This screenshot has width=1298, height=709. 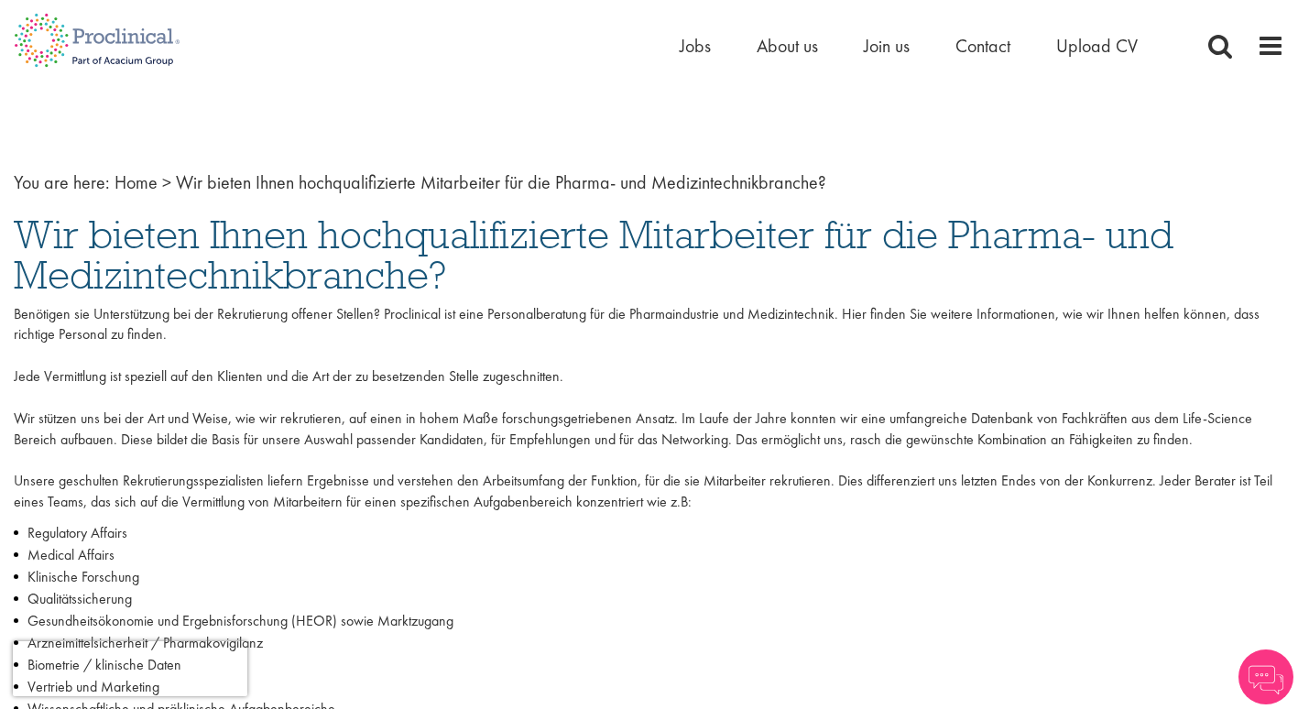 What do you see at coordinates (649, 621) in the screenshot?
I see `li: Gesundheitsökonomie und Ergebnisforschung (HEOR) sowie Marktzugang` at bounding box center [649, 621].